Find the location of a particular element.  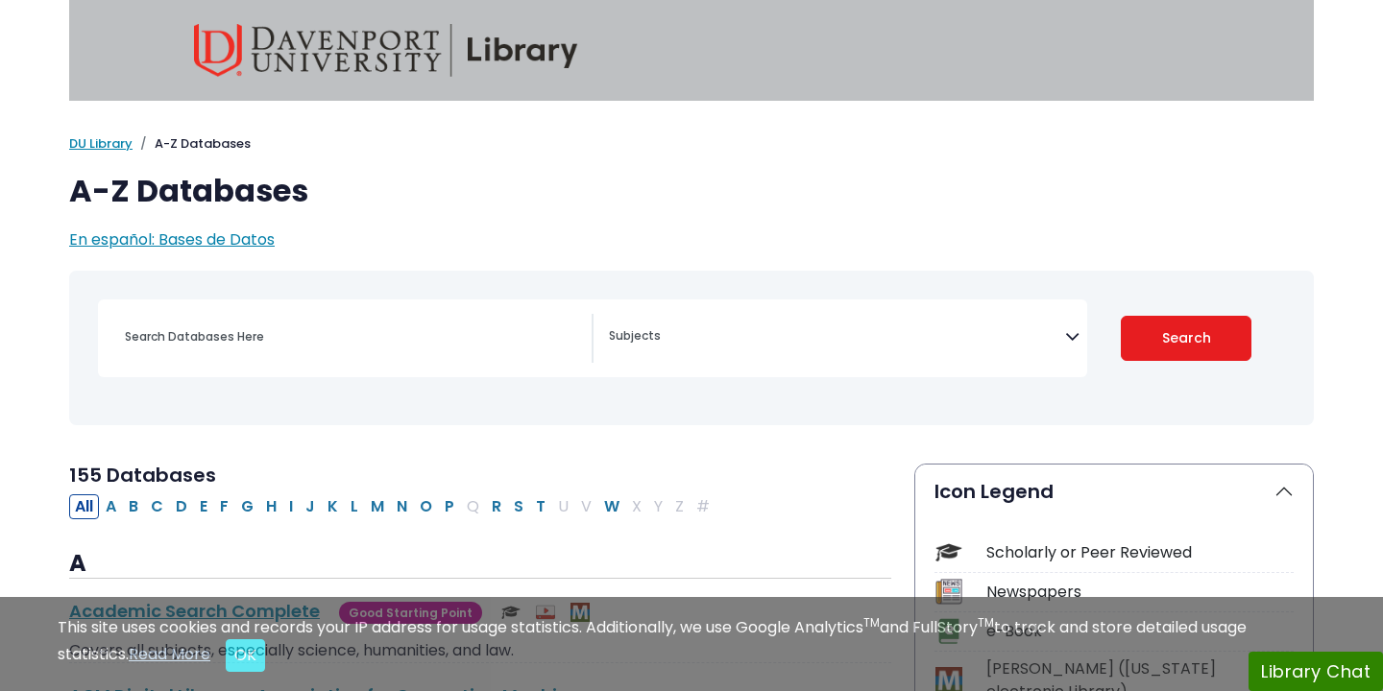

span: En español: Bases de Datos is located at coordinates (172, 239).